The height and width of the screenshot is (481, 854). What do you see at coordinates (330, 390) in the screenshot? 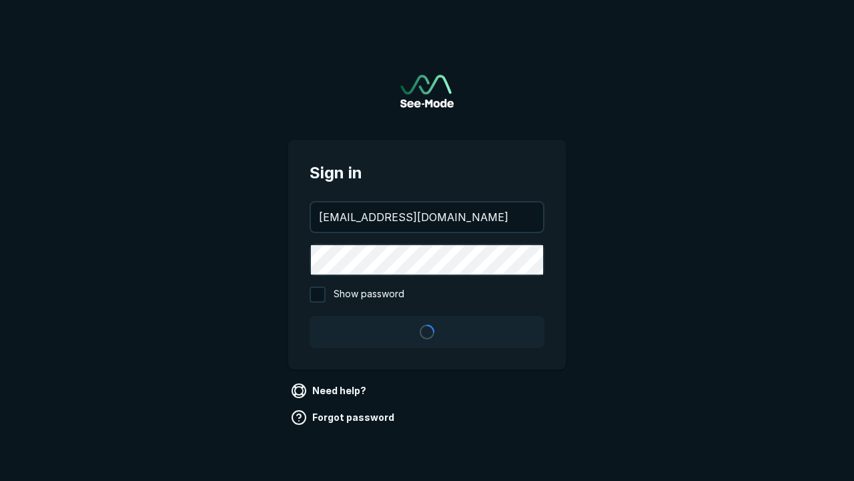
I see `a: Need help?` at bounding box center [330, 390].